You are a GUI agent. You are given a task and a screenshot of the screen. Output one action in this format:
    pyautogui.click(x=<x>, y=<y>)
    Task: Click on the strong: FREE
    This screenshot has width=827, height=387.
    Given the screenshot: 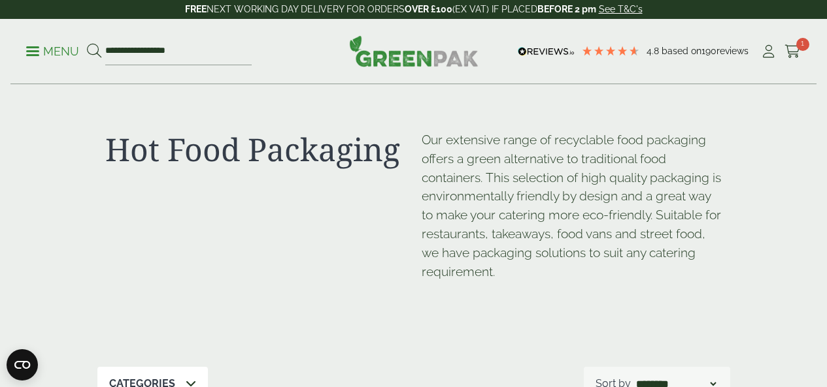 What is the action you would take?
    pyautogui.click(x=195, y=9)
    